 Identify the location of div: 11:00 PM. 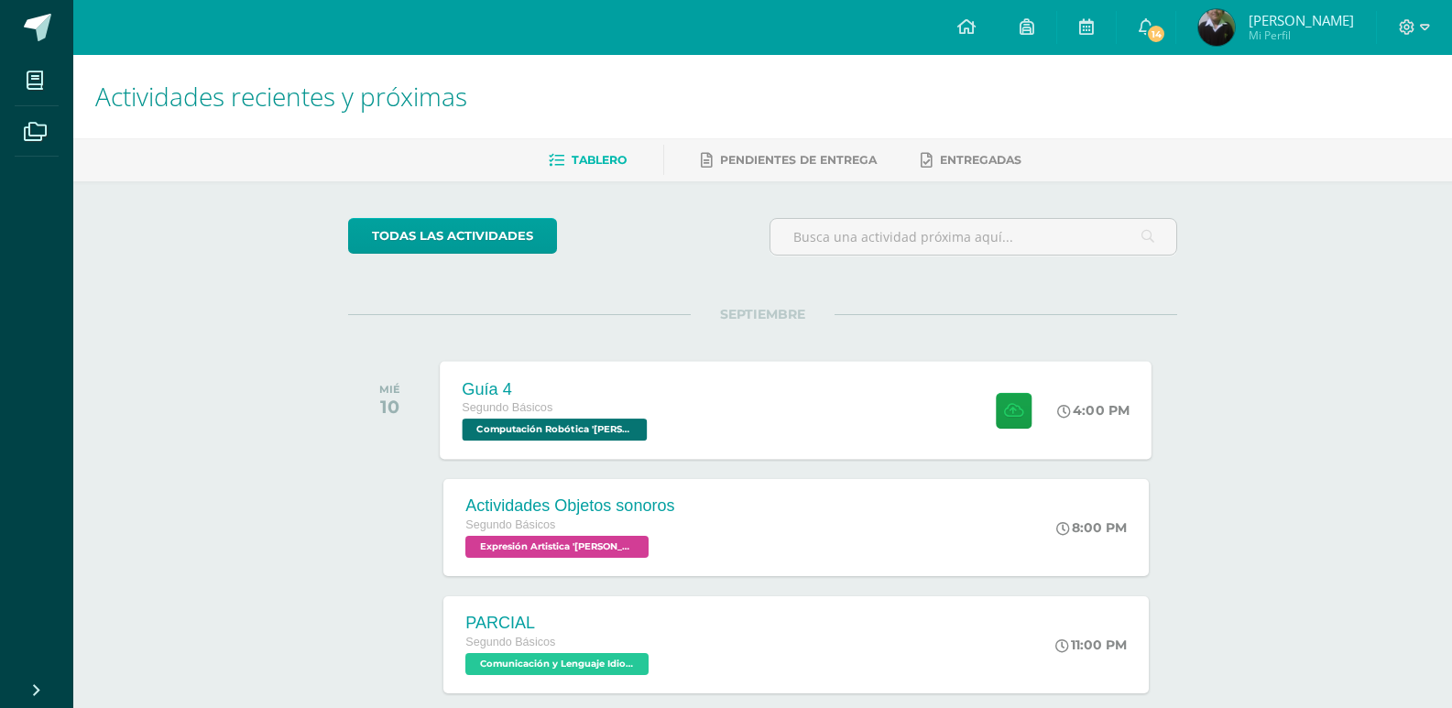
(1091, 645).